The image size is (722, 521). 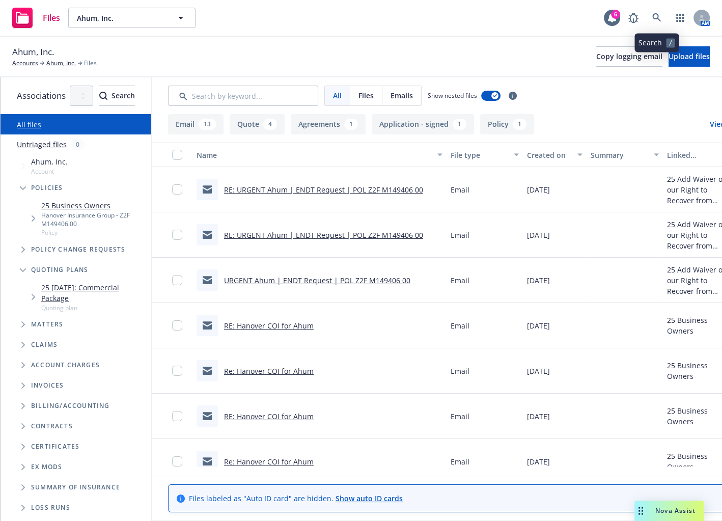 What do you see at coordinates (50, 508) in the screenshot?
I see `span: Loss Runs` at bounding box center [50, 508].